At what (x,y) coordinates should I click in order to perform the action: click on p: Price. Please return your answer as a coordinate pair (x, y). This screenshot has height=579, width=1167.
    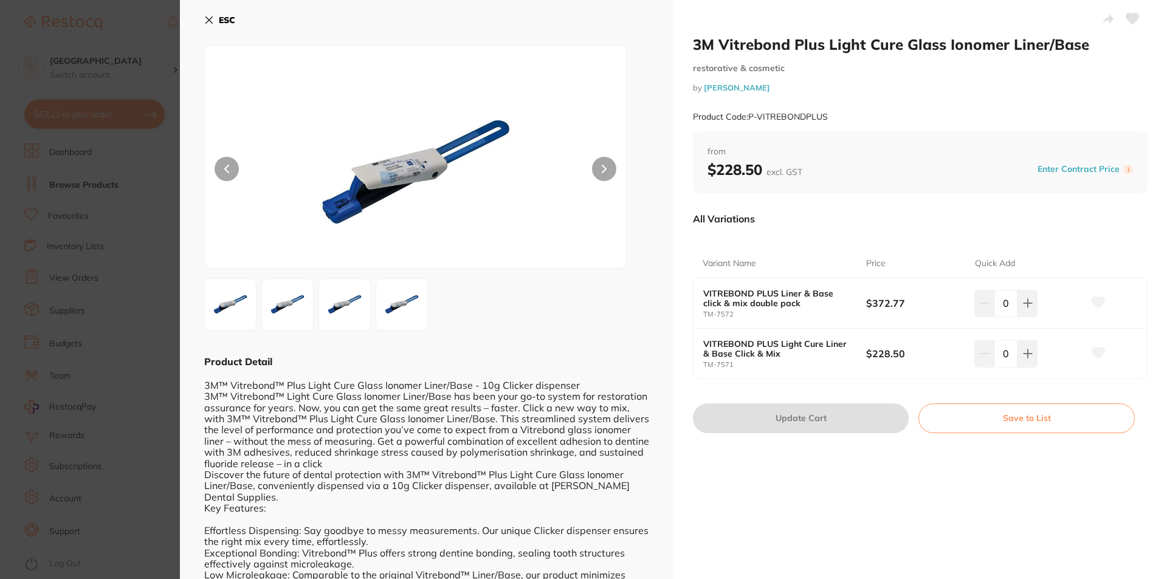
    Looking at the image, I should click on (876, 264).